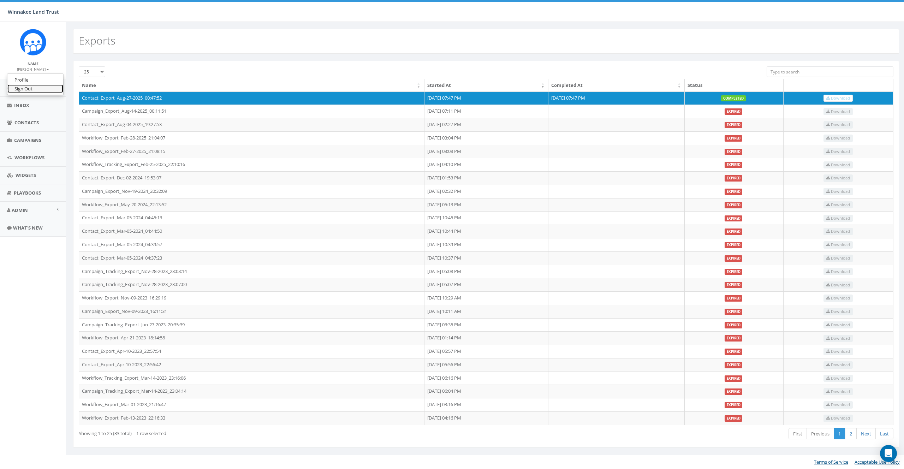 The image size is (904, 469). What do you see at coordinates (734, 99) in the screenshot?
I see `label: completed` at bounding box center [734, 99].